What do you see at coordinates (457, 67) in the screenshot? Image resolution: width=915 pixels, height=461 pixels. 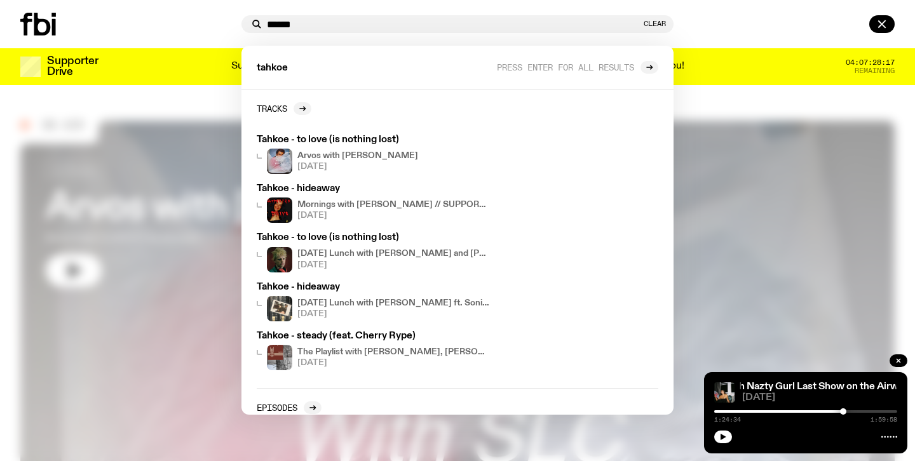 I see `p: Supporter Drive 2025: Shaping the future of our city’s music, arts, and culture - with the help o...` at bounding box center [457, 67].